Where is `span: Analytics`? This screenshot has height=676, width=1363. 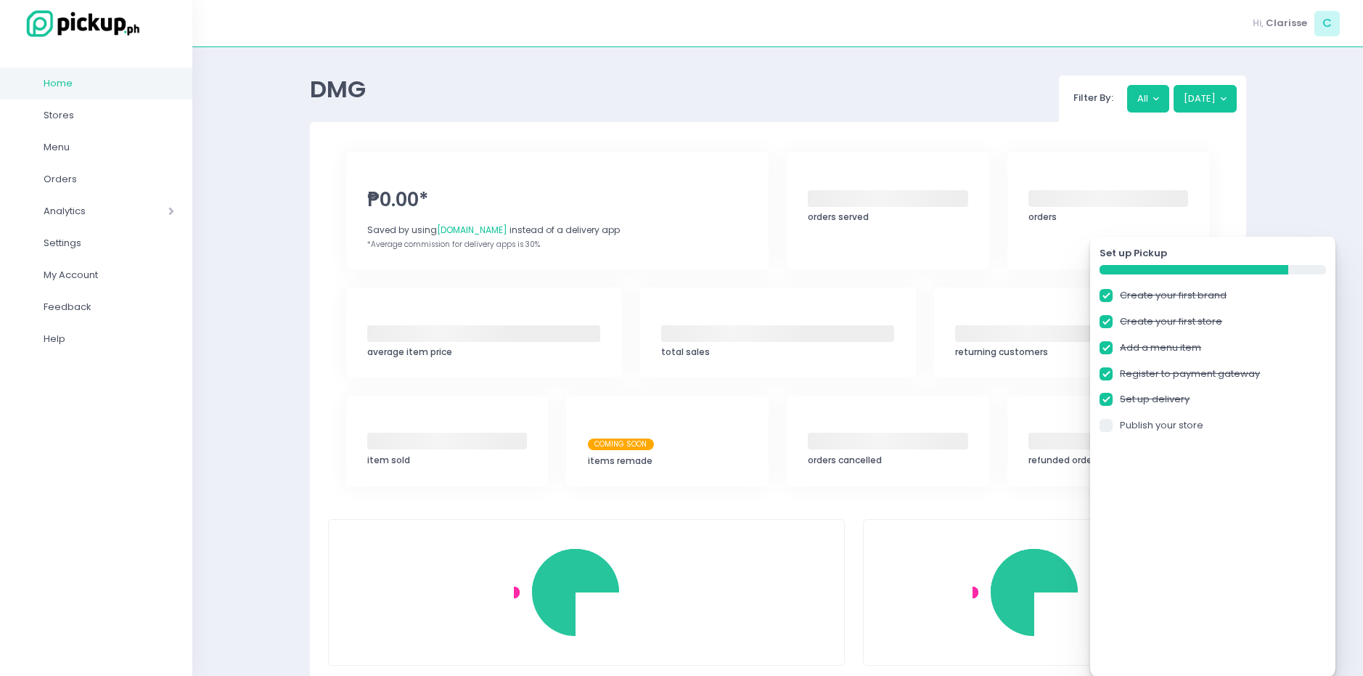
span: Analytics is located at coordinates (85, 211).